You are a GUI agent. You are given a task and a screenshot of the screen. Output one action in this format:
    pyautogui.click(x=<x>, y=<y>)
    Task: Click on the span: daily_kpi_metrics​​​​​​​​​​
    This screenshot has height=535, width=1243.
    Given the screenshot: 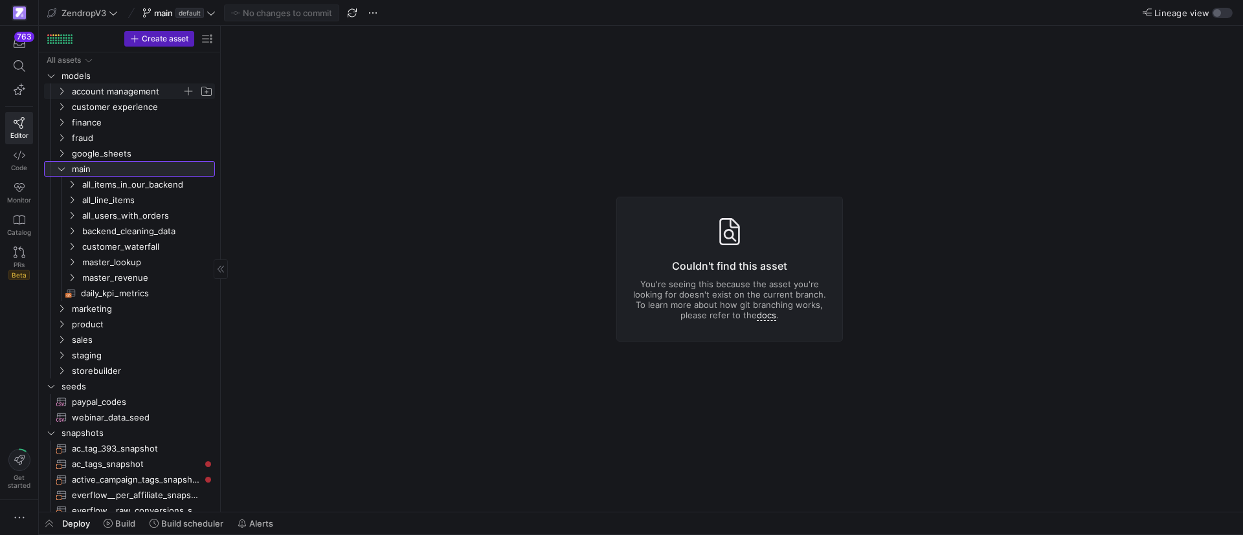 What is the action you would take?
    pyautogui.click(x=140, y=293)
    